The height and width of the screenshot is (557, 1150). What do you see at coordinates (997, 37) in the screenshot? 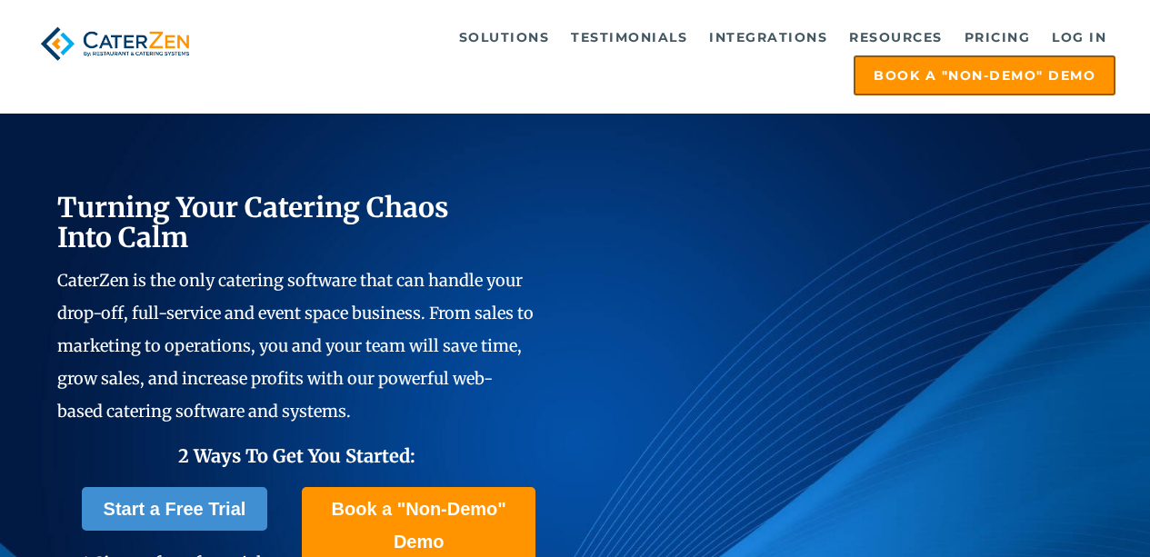
I see `a: Pricing` at bounding box center [997, 37].